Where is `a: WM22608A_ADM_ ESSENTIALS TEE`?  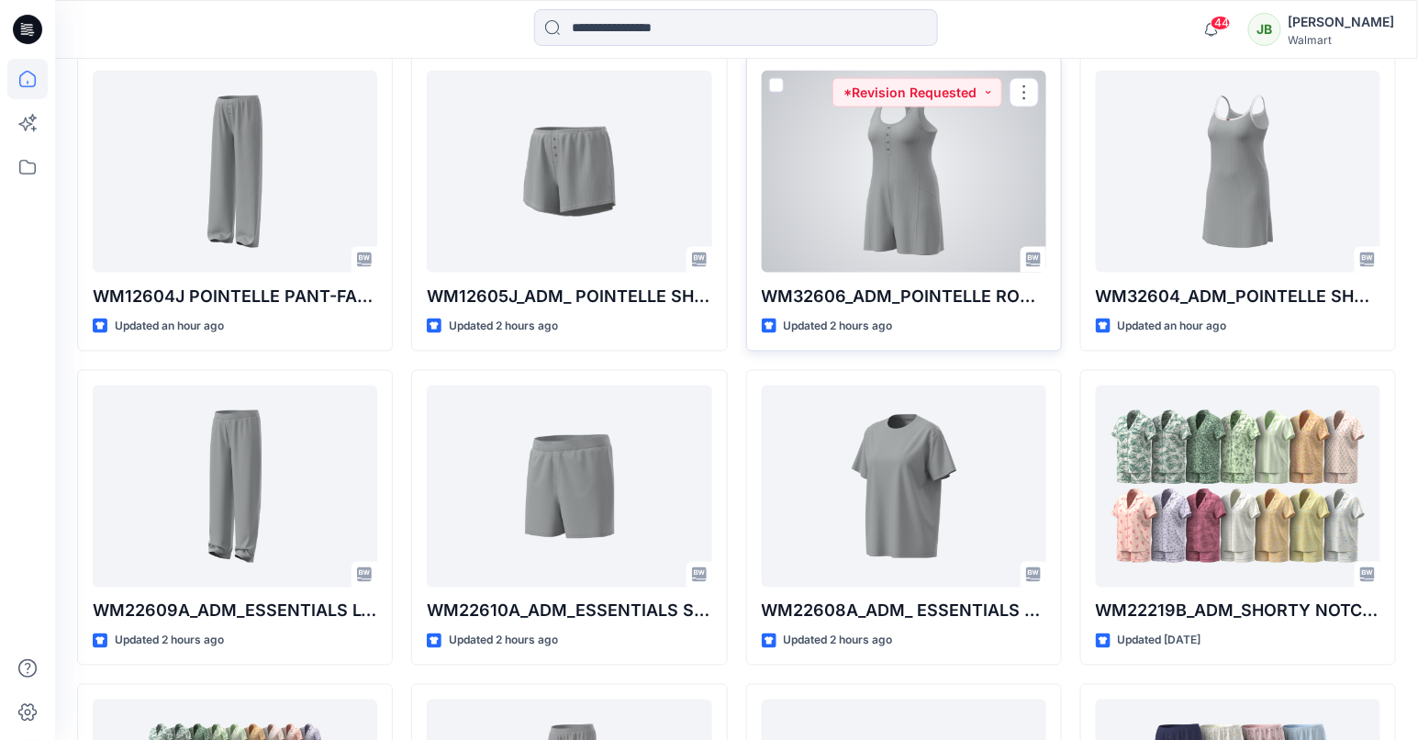 a: WM22608A_ADM_ ESSENTIALS TEE is located at coordinates (904, 486).